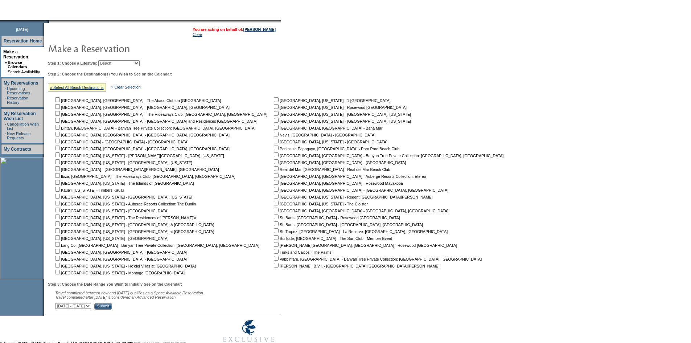  Describe the element at coordinates (17, 100) in the screenshot. I see `a: Reservation History` at that location.